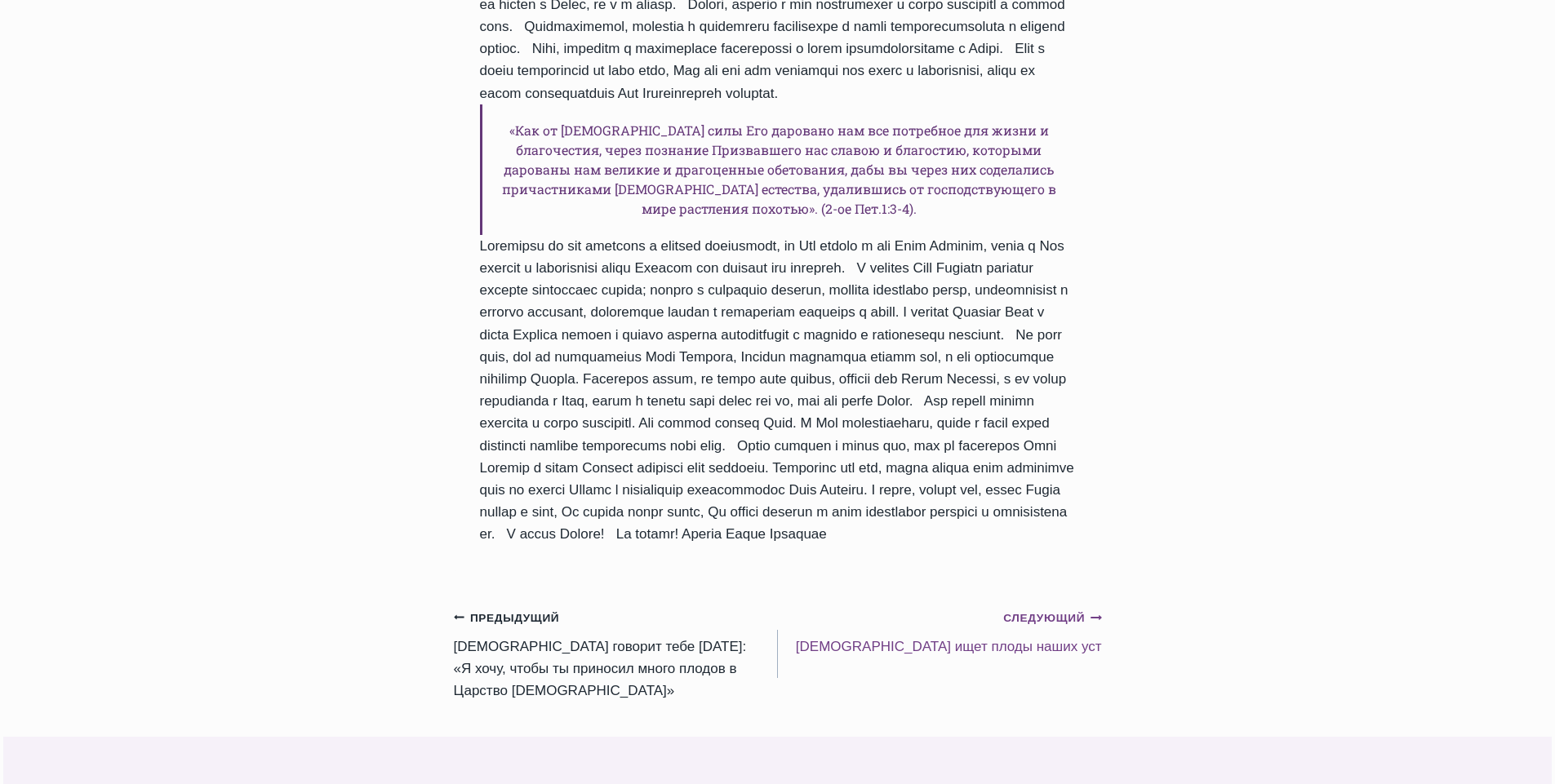 This screenshot has width=1555, height=784. I want to click on small: Предыдущий, so click(506, 618).